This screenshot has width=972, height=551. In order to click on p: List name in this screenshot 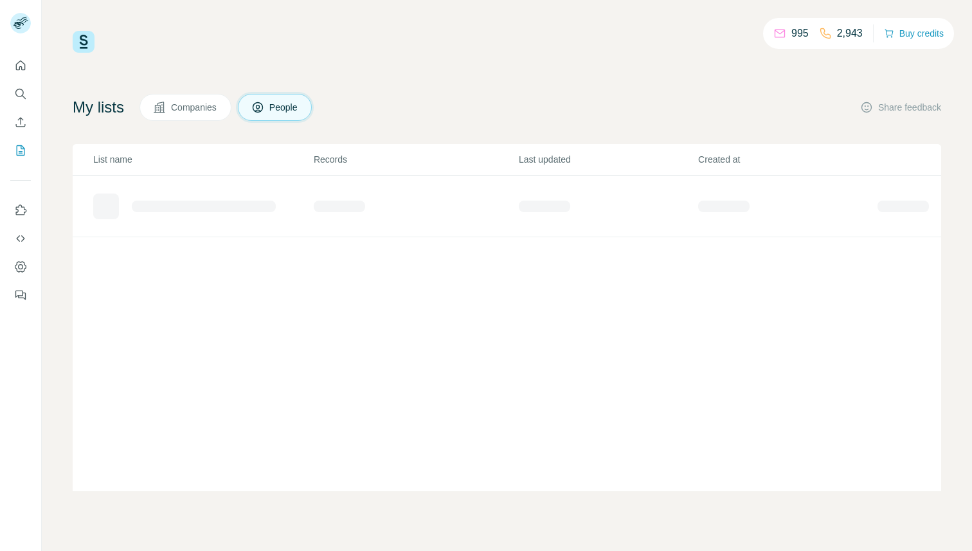, I will do `click(202, 159)`.